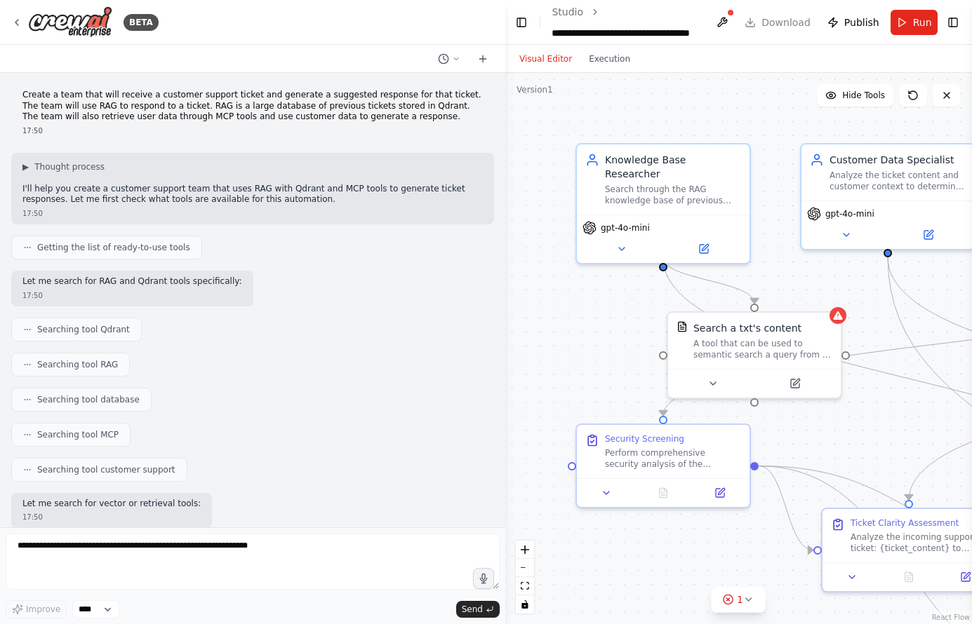 This screenshot has height=624, width=972. Describe the element at coordinates (609, 59) in the screenshot. I see `button: Execution` at that location.